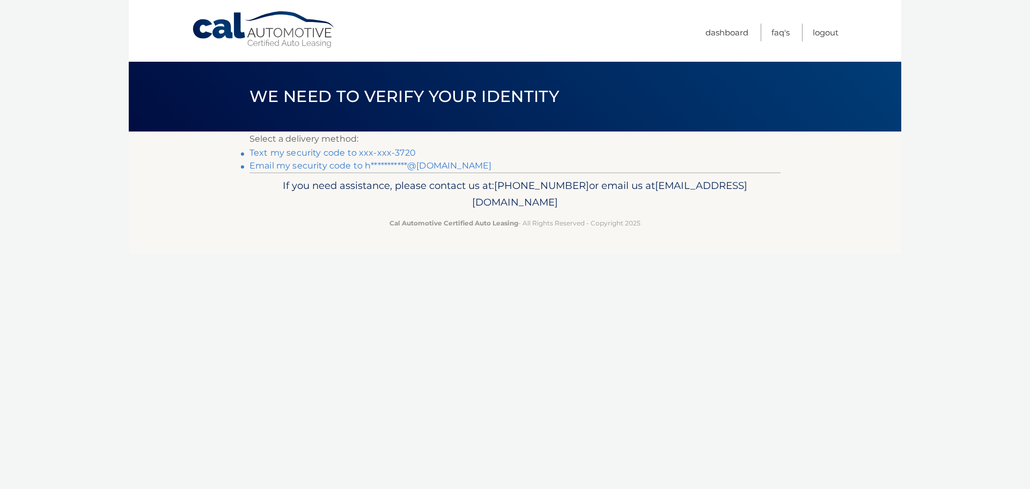  Describe the element at coordinates (404, 96) in the screenshot. I see `span: We need to verify your identity` at that location.